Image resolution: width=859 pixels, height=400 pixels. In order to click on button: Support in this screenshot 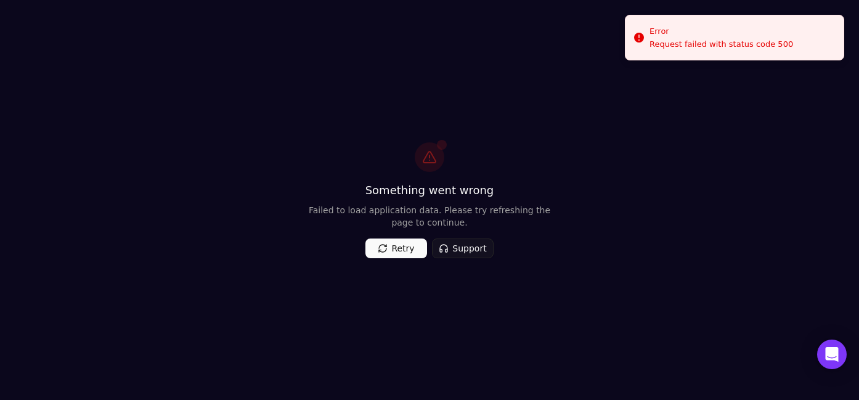, I will do `click(463, 248)`.